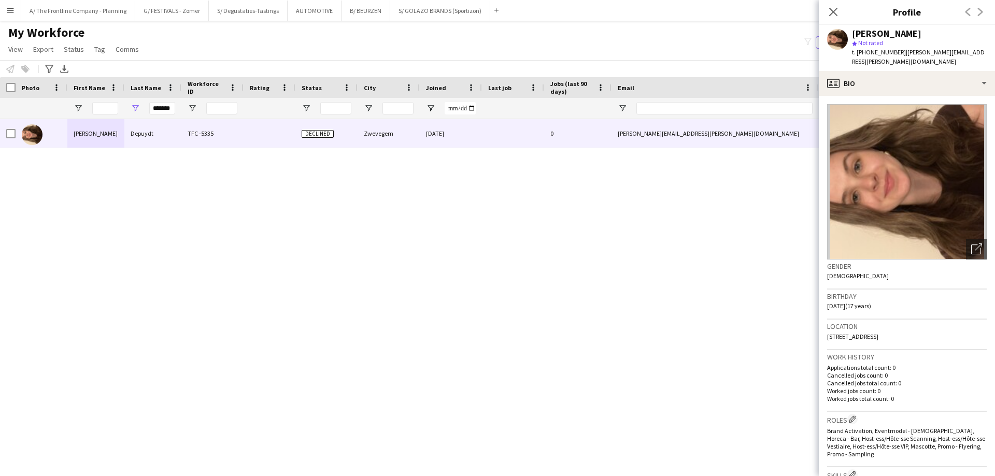 The height and width of the screenshot is (476, 995). I want to click on span: Joined, so click(436, 88).